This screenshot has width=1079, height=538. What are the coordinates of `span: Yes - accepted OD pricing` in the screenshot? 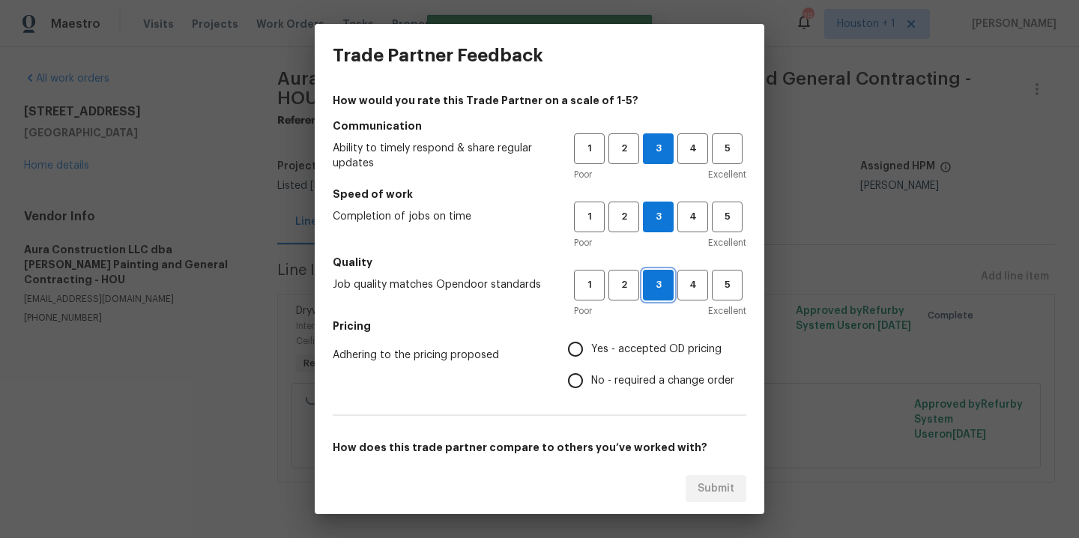 It's located at (656, 349).